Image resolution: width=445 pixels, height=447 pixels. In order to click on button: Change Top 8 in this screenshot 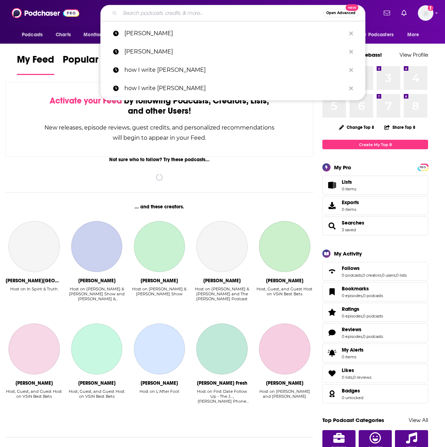, I will do `click(356, 127)`.